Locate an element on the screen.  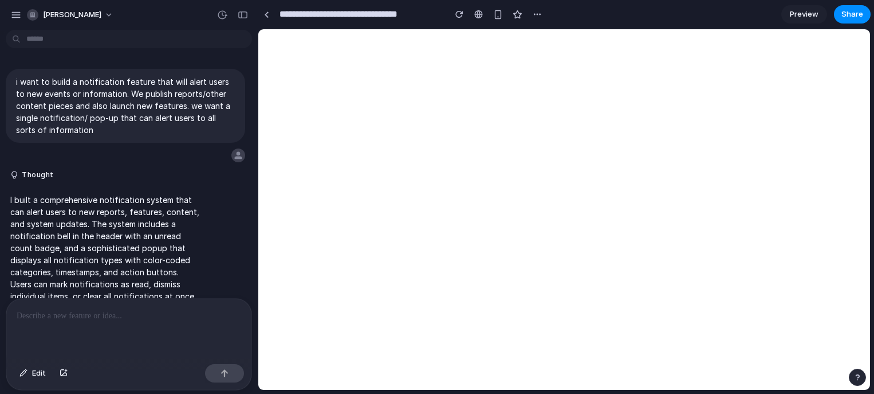
span: Edit is located at coordinates (39, 373).